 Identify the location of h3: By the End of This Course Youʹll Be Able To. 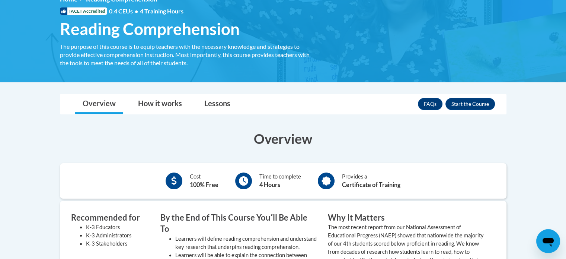
(239, 223).